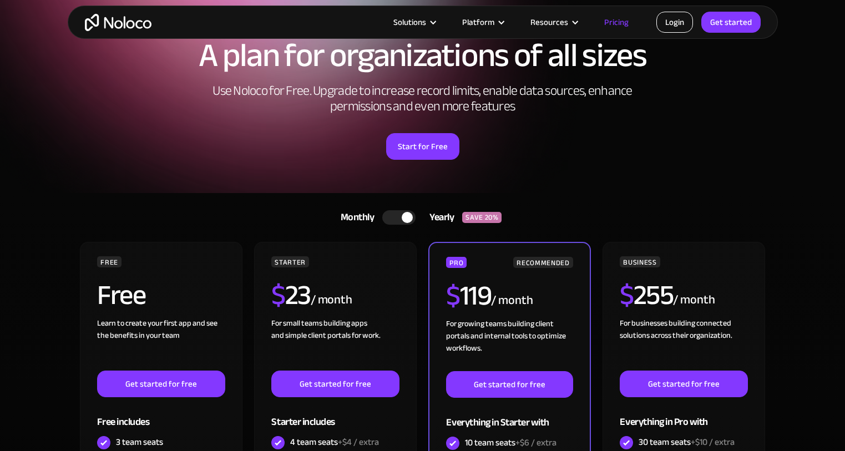  Describe the element at coordinates (439, 217) in the screenshot. I see `div: Yearly` at that location.